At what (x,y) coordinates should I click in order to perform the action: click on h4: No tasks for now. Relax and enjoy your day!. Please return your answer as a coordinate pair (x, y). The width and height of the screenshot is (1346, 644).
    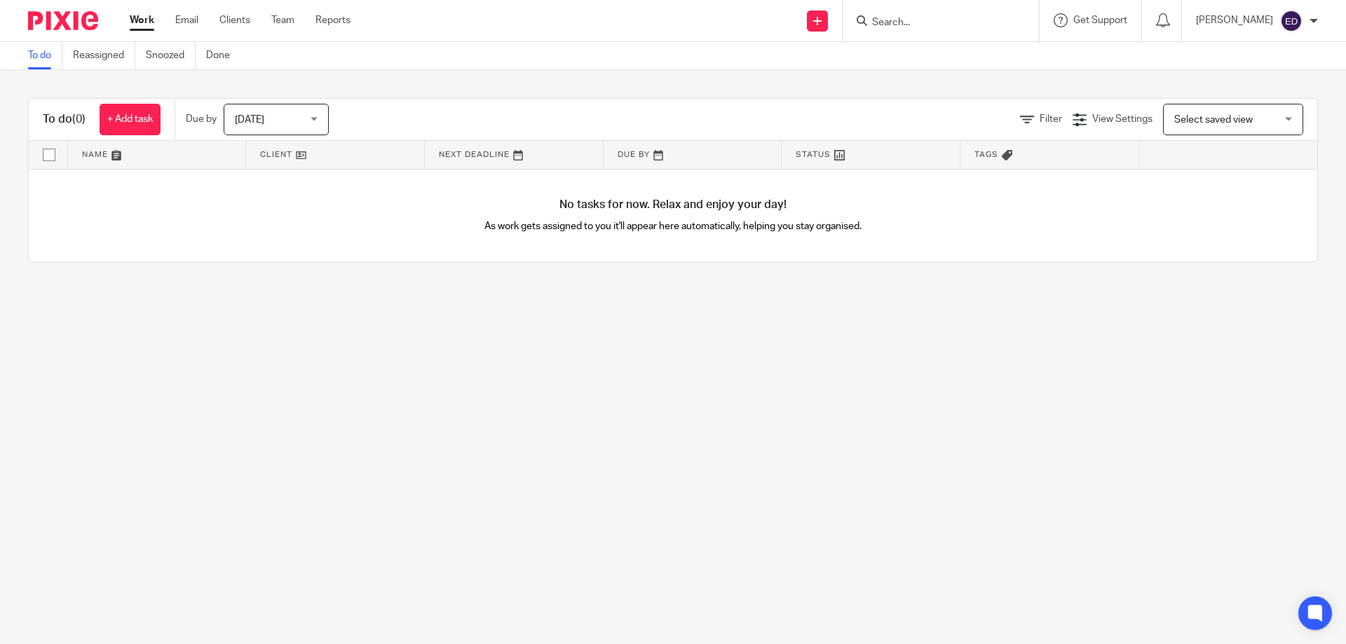
    Looking at the image, I should click on (673, 205).